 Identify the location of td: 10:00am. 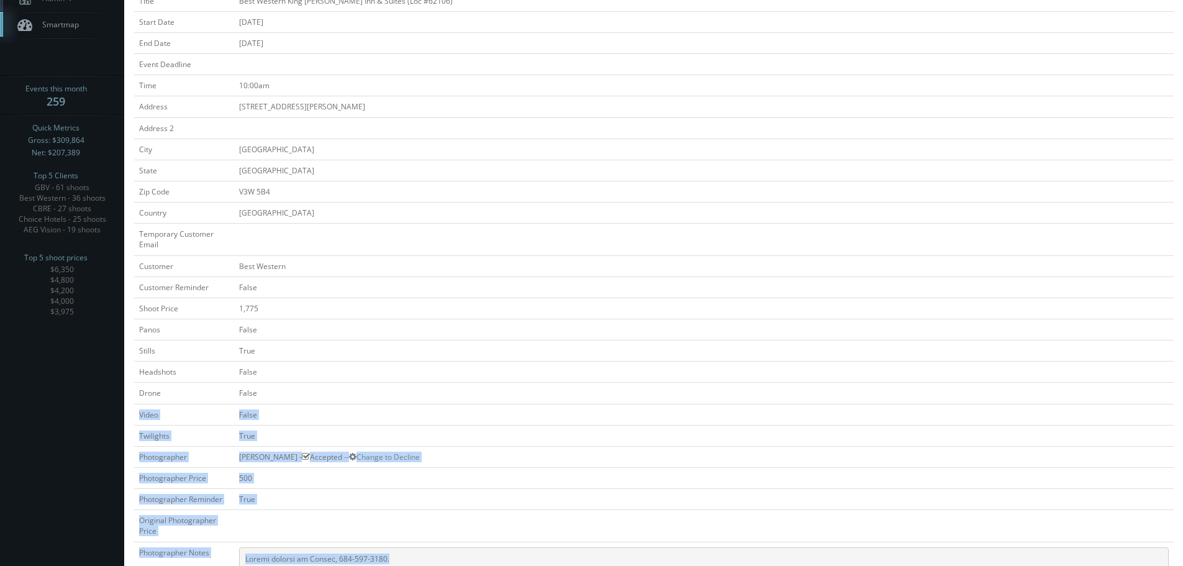
(703, 86).